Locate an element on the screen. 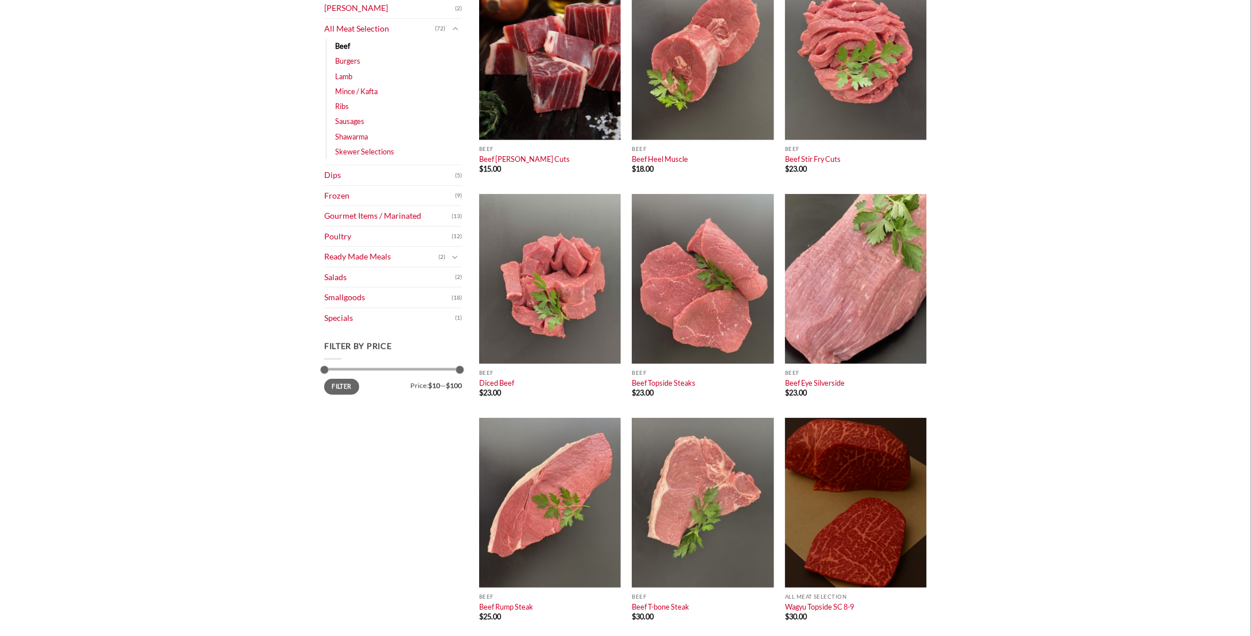  p: All Meat Selection is located at coordinates (856, 596).